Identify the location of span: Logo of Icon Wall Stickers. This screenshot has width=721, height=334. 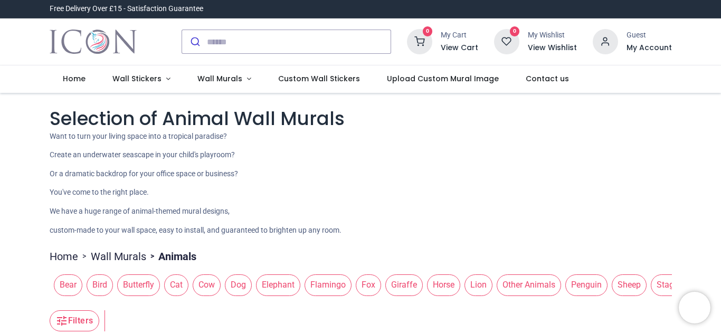
(93, 42).